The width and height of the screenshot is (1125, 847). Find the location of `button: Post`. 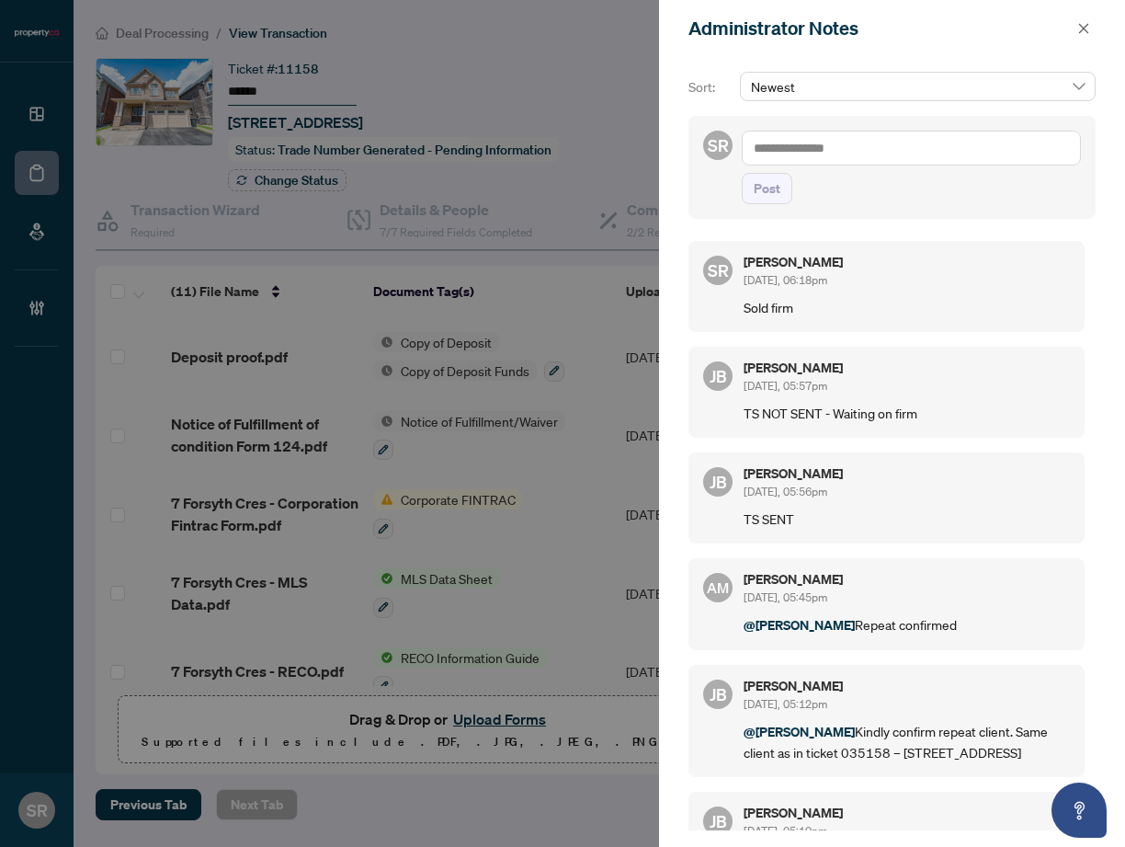

button: Post is located at coordinates (767, 189).